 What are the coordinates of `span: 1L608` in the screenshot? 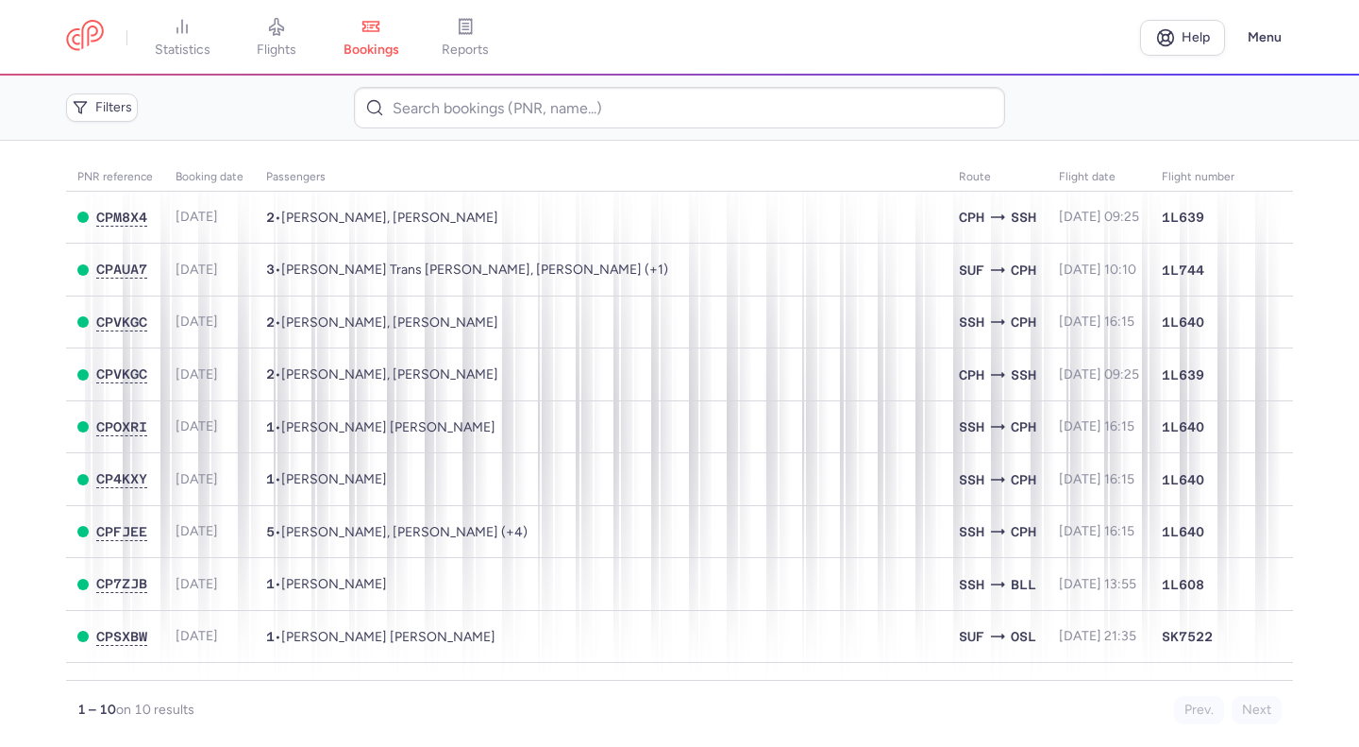 It's located at (1183, 584).